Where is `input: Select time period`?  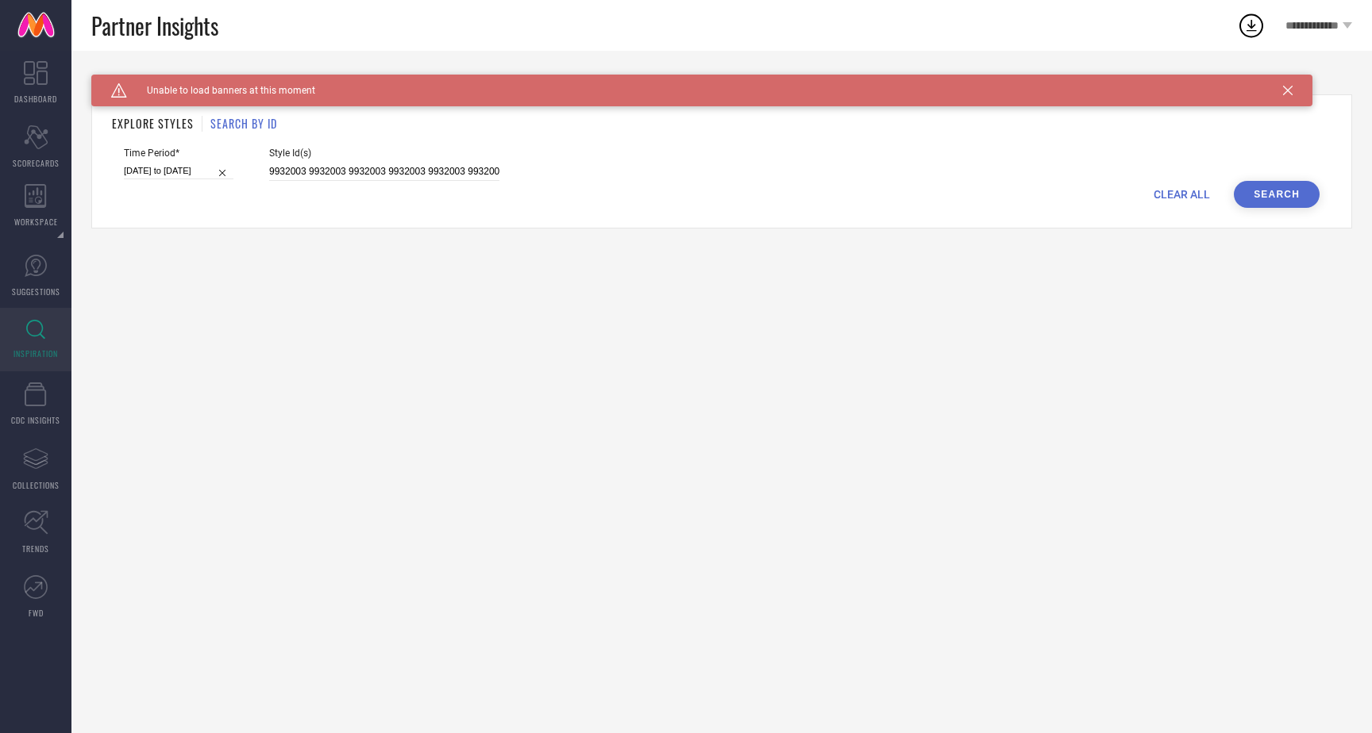
input: Select time period is located at coordinates (179, 171).